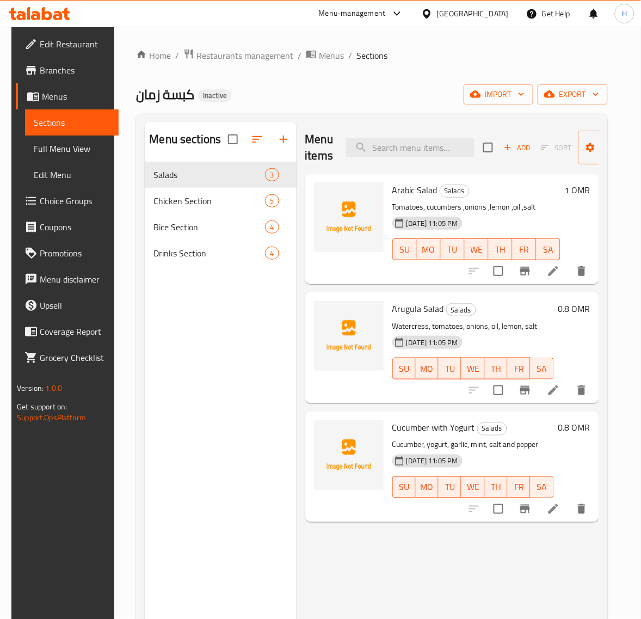 The height and width of the screenshot is (619, 641). I want to click on a: Menu disclaimer, so click(67, 279).